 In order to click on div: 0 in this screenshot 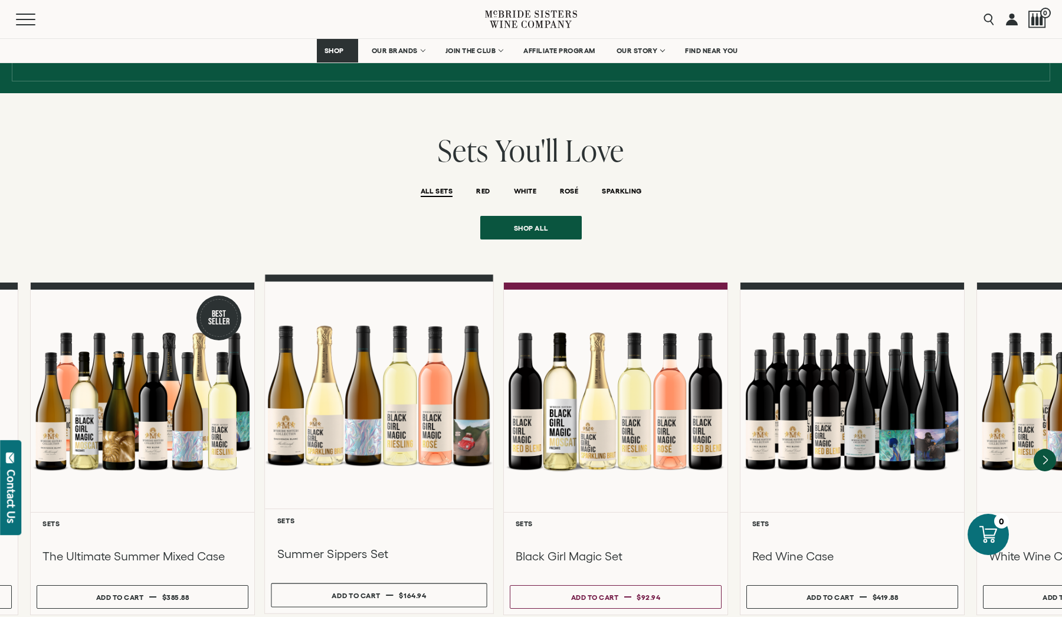, I will do `click(1001, 521)`.